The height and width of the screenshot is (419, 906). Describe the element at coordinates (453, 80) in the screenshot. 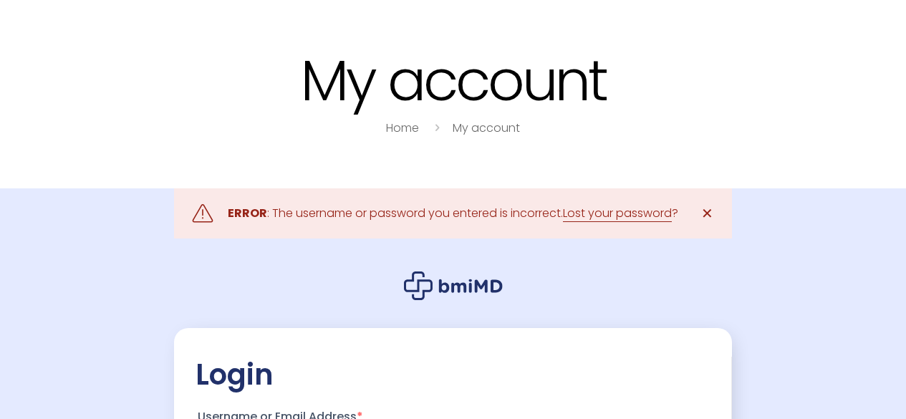

I see `h1: My account` at that location.